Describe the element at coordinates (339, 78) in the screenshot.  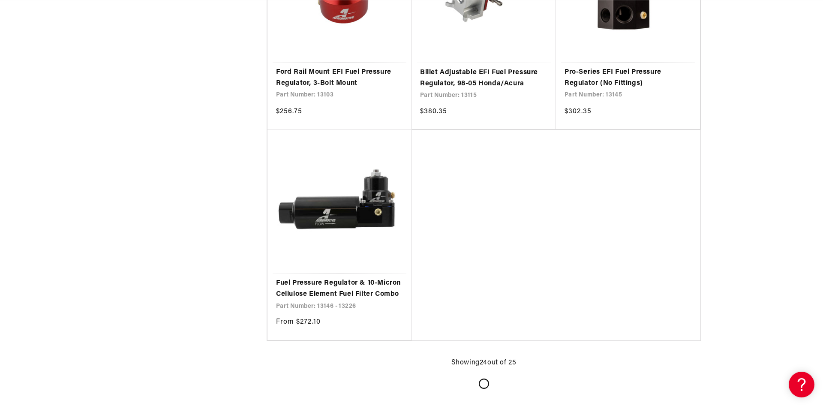
I see `a: Ford Rail Mount EFI Fuel Pressure Regulator, 3-Bolt Mount` at that location.